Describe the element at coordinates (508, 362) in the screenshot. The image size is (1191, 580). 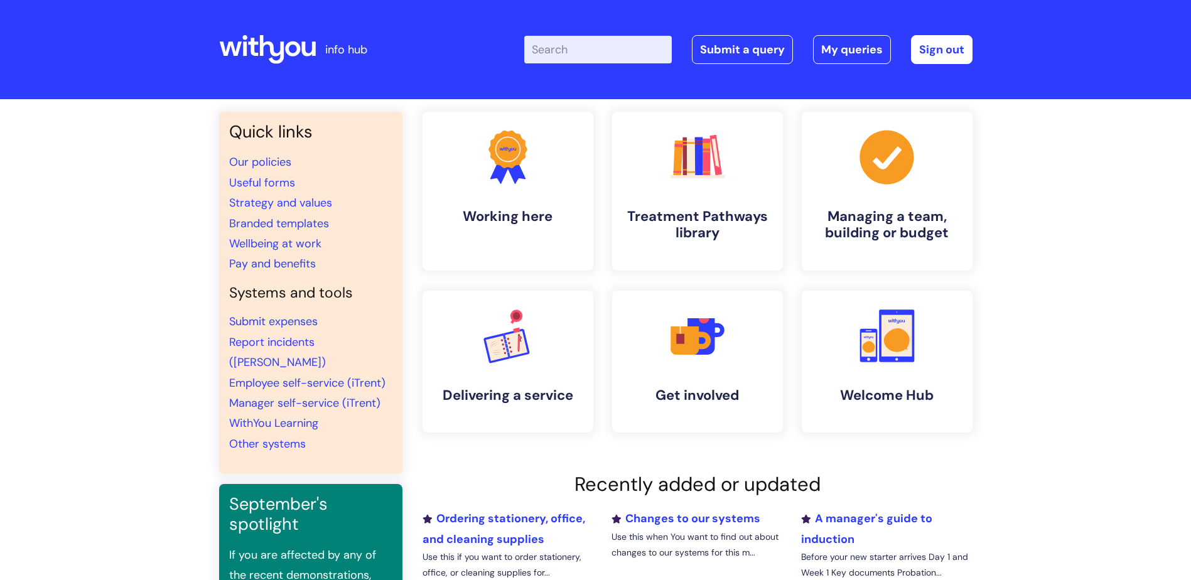
I see `a: Delivering a service` at that location.